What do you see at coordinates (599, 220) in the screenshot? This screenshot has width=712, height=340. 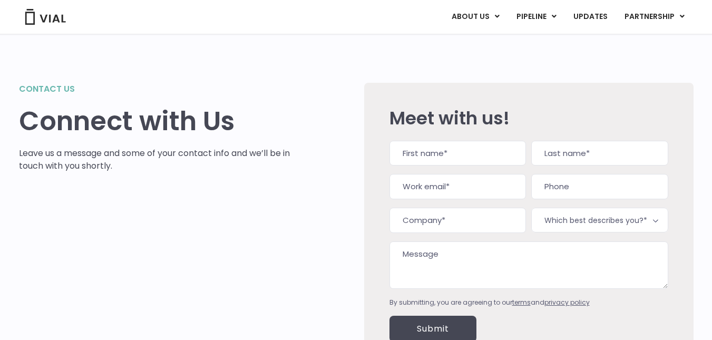 I see `span: Which best describes you?*` at bounding box center [599, 220].